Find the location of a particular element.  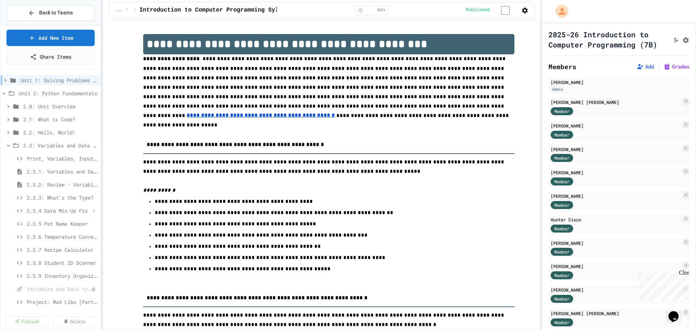

button: Back to Teams is located at coordinates (50, 13).